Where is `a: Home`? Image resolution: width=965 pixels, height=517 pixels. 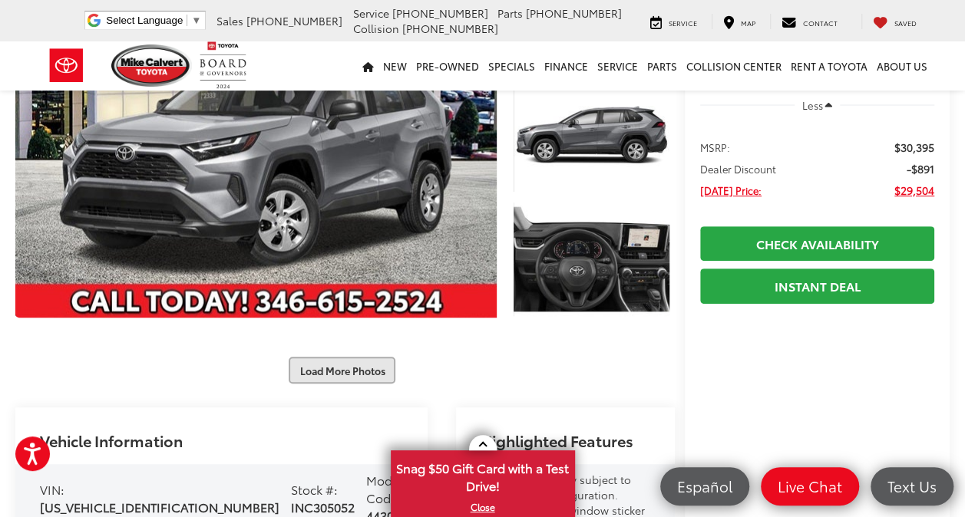
a: Home is located at coordinates (368, 66).